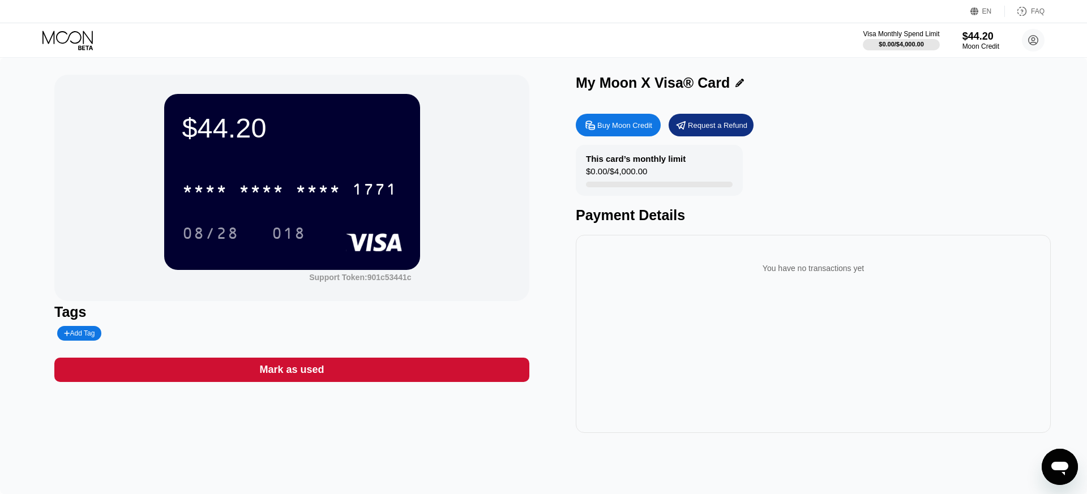 This screenshot has height=494, width=1087. Describe the element at coordinates (292, 312) in the screenshot. I see `div: Tags` at that location.